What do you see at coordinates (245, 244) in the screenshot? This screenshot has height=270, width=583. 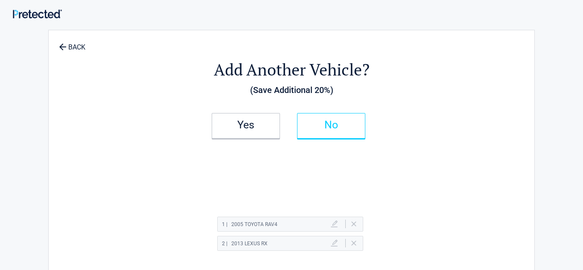 I see `h2: 2013 LEXUS RX` at bounding box center [245, 244].